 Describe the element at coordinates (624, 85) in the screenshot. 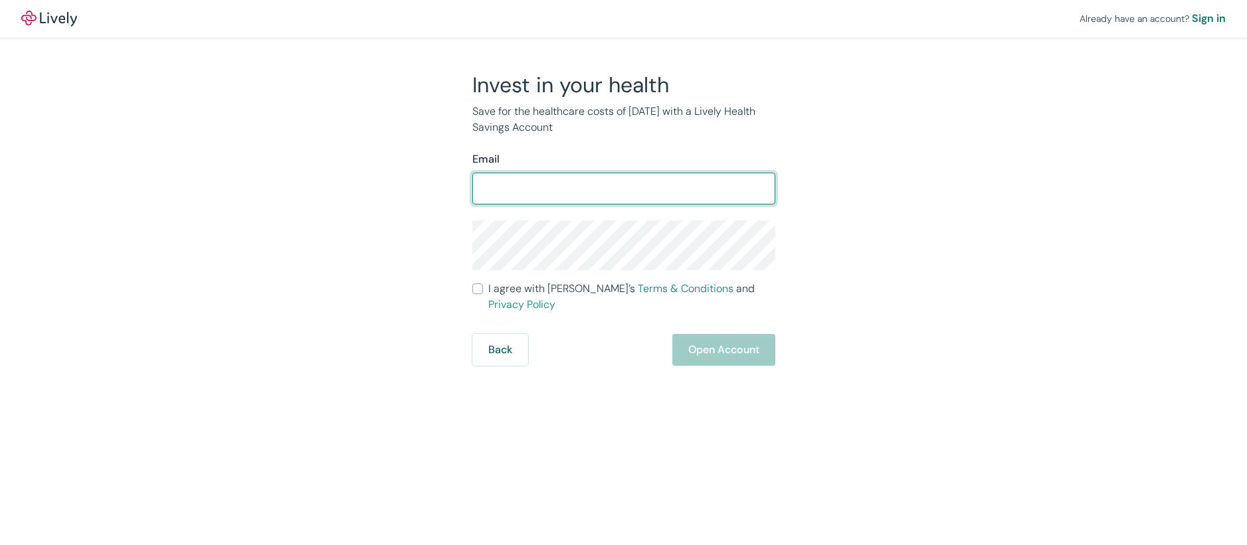

I see `h2: Invest in your health` at that location.